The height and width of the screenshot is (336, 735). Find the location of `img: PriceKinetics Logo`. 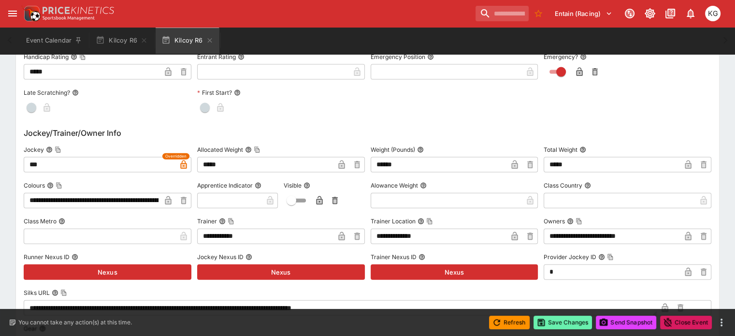

img: PriceKinetics Logo is located at coordinates (31, 14).